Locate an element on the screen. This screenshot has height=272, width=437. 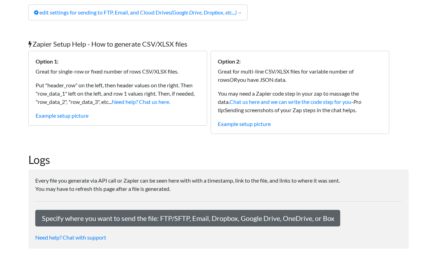
a: Chat us here and we can write the code step for you is located at coordinates (290, 102).